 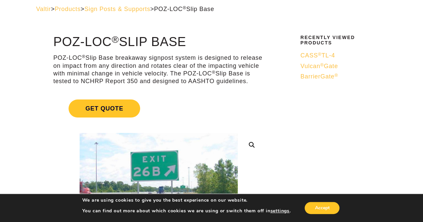 What do you see at coordinates (117, 9) in the screenshot?
I see `span: Sign Posts & Supports` at bounding box center [117, 9].